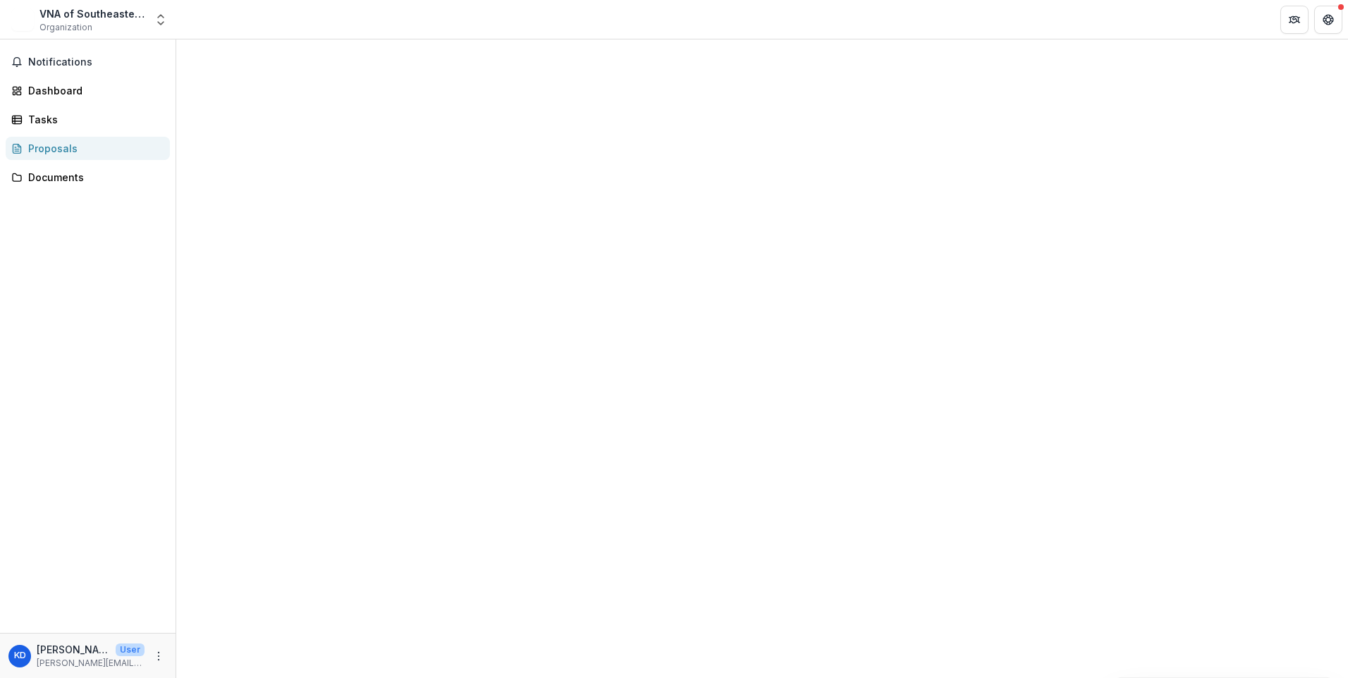 Image resolution: width=1348 pixels, height=678 pixels. What do you see at coordinates (87, 62) in the screenshot?
I see `button: Notifications` at bounding box center [87, 62].